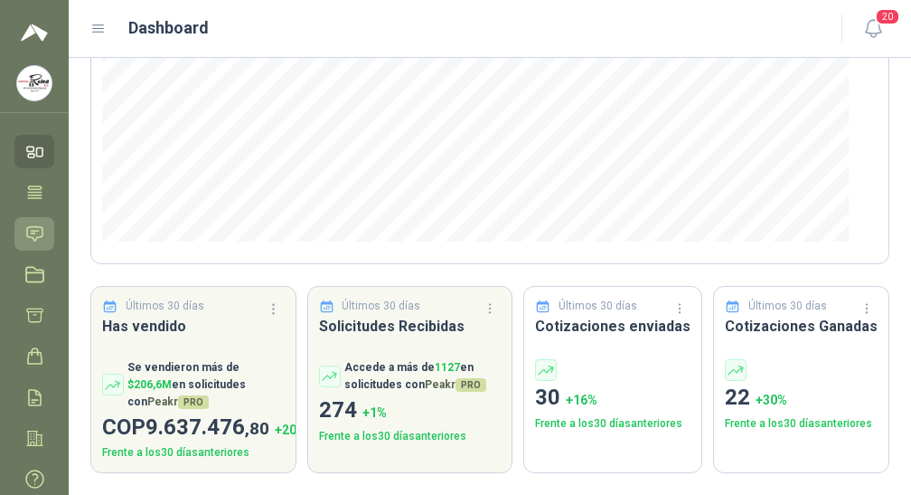  I want to click on button: 20, so click(873, 29).